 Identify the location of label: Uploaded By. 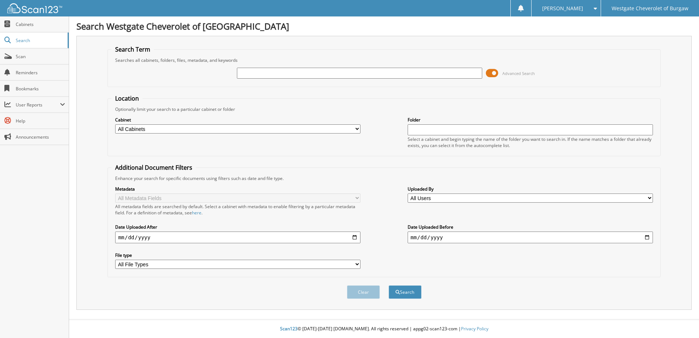
(530, 189).